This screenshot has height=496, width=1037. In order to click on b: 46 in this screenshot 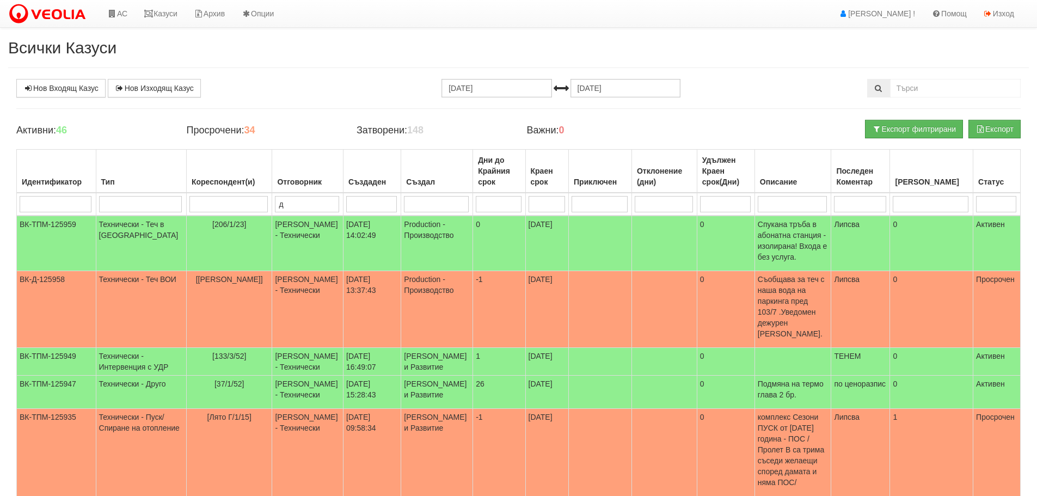, I will do `click(62, 130)`.